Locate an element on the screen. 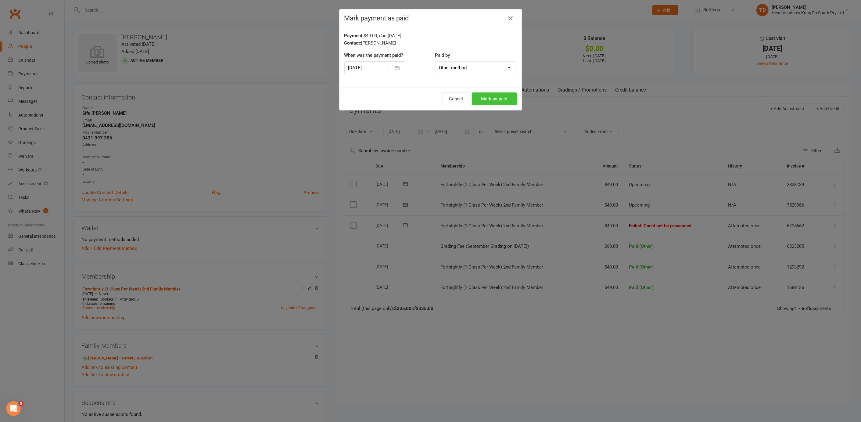  button: Close is located at coordinates (511, 18).